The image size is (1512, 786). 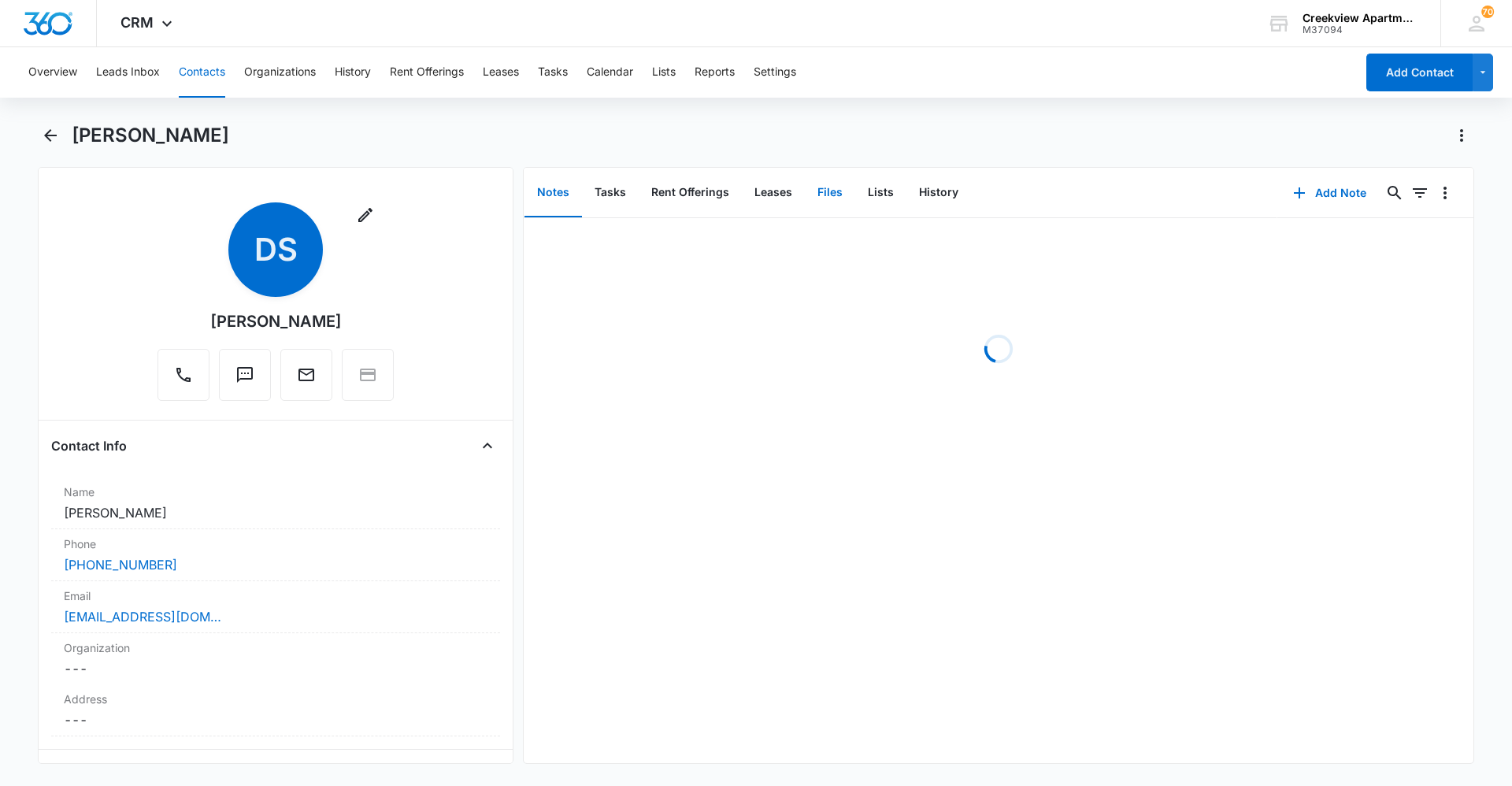 I want to click on div: account id, so click(x=1360, y=30).